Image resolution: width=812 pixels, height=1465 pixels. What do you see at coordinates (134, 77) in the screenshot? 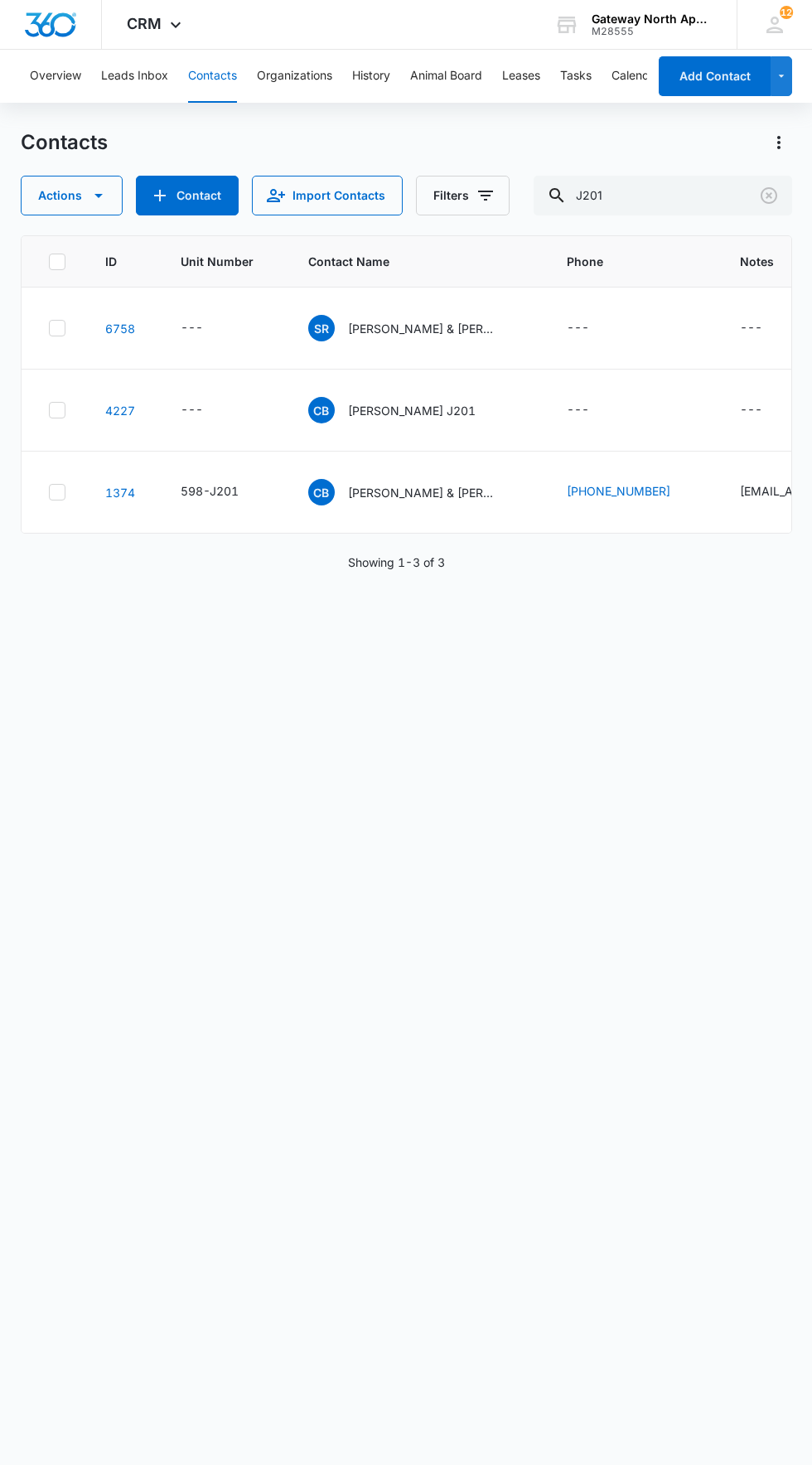
I see `button: Leads Inbox` at bounding box center [134, 77].